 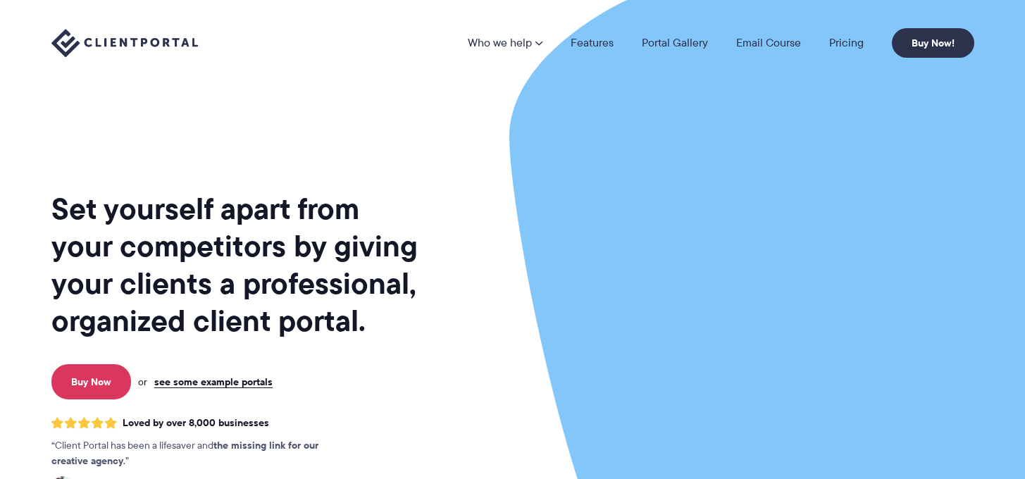 I want to click on a: Who we help, so click(x=505, y=43).